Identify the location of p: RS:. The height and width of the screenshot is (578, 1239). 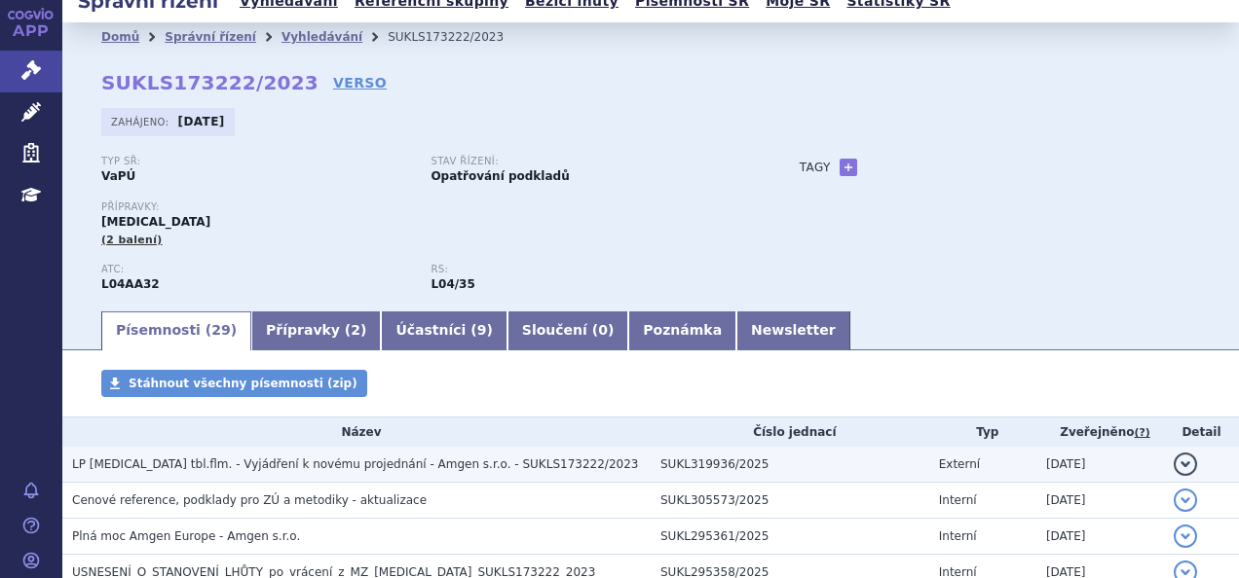
(585, 270).